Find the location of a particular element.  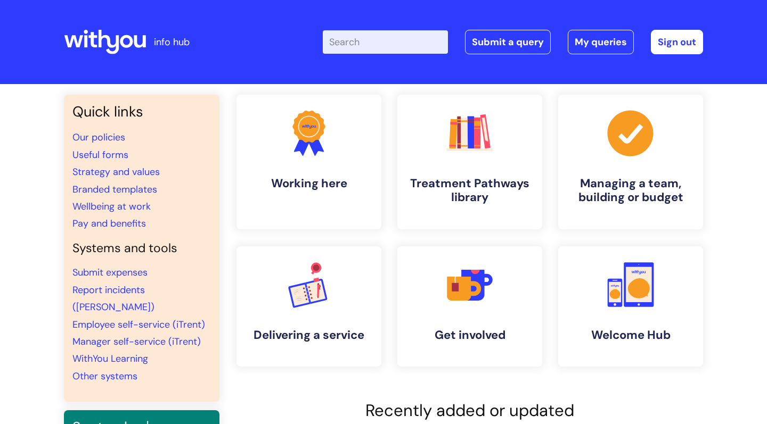

p: info hub is located at coordinates (171, 42).